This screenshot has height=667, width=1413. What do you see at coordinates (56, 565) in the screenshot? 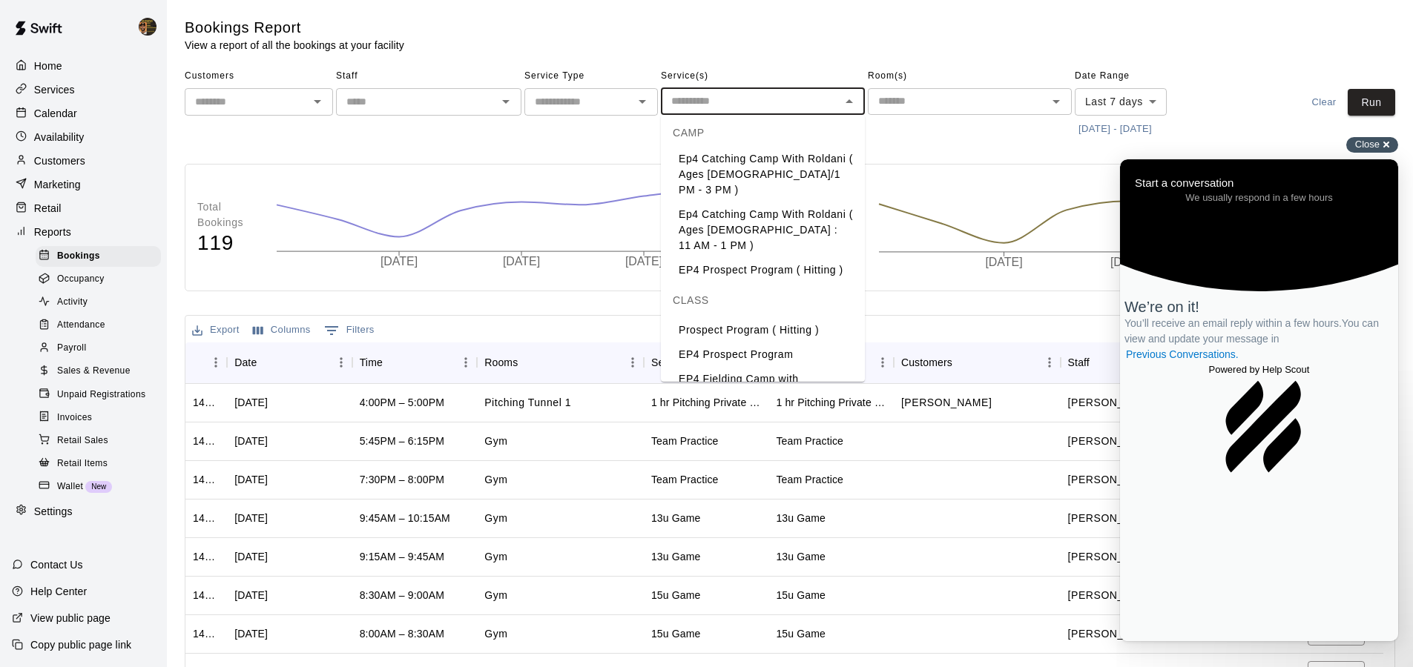
I see `p: Contact Us` at bounding box center [56, 565].